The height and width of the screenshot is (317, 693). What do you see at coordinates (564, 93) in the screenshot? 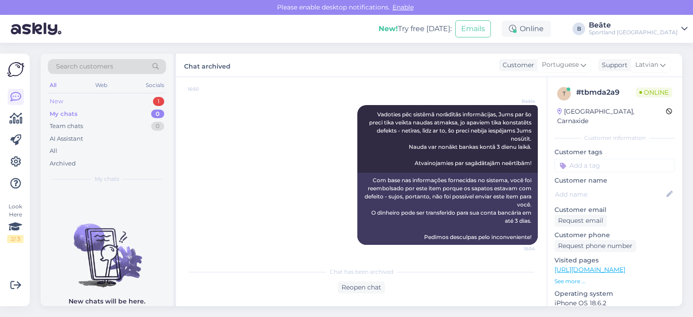
I see `span: t` at bounding box center [564, 93].